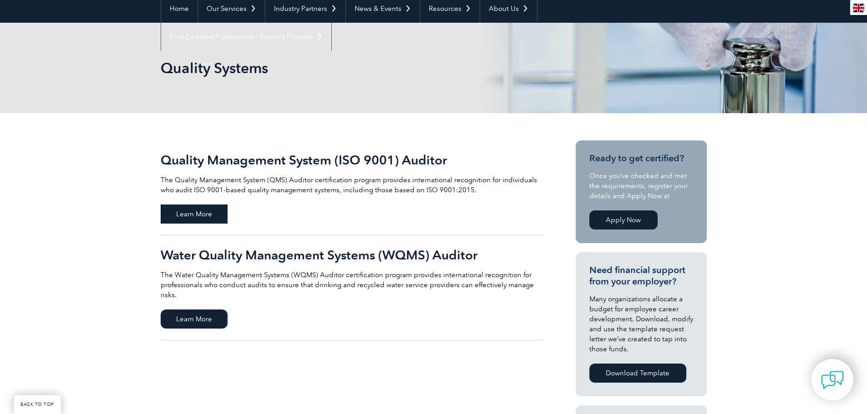  I want to click on a: Find Certified Professional / Training Provider, so click(246, 37).